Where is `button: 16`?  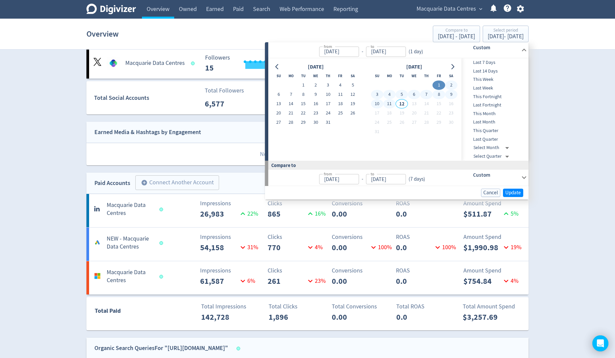 button: 16 is located at coordinates (451, 104).